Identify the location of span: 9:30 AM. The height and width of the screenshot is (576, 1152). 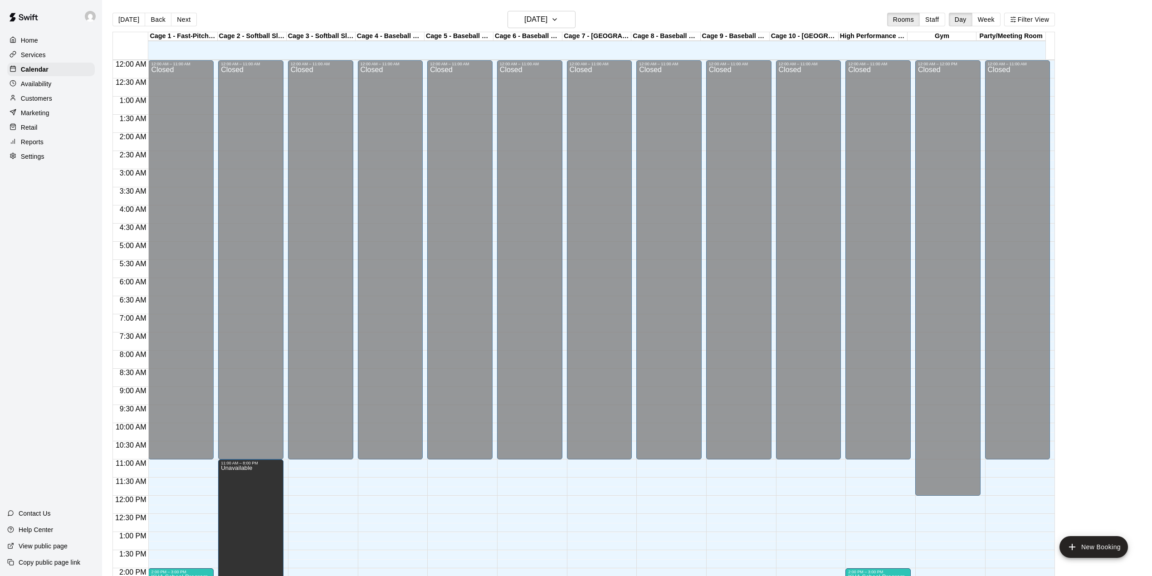
(133, 409).